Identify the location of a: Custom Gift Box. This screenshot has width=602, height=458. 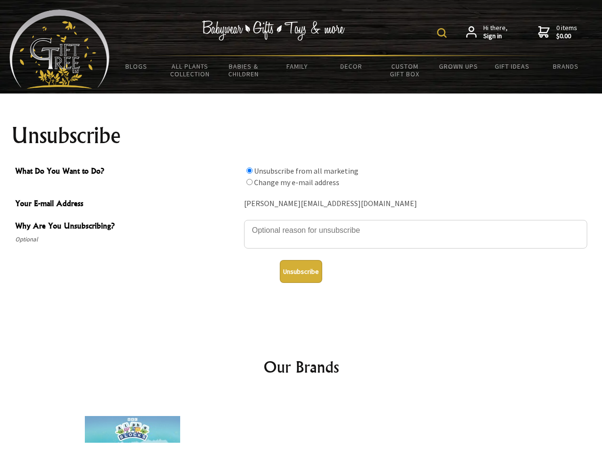
(405, 70).